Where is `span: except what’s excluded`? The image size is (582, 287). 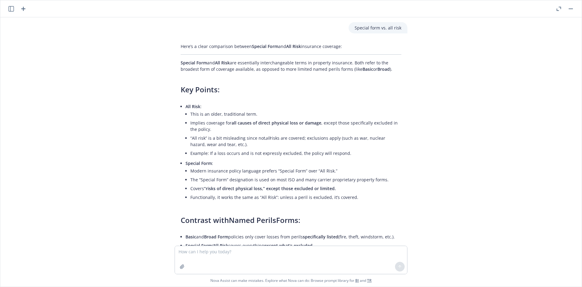 span: except what’s excluded is located at coordinates (288, 245).